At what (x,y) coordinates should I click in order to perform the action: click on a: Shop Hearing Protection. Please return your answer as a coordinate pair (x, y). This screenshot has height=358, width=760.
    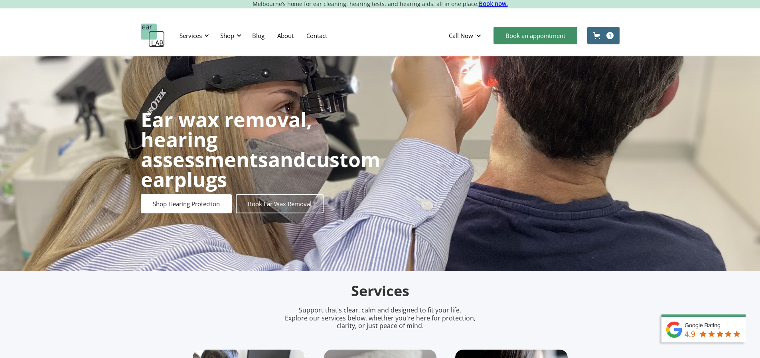
    Looking at the image, I should click on (186, 204).